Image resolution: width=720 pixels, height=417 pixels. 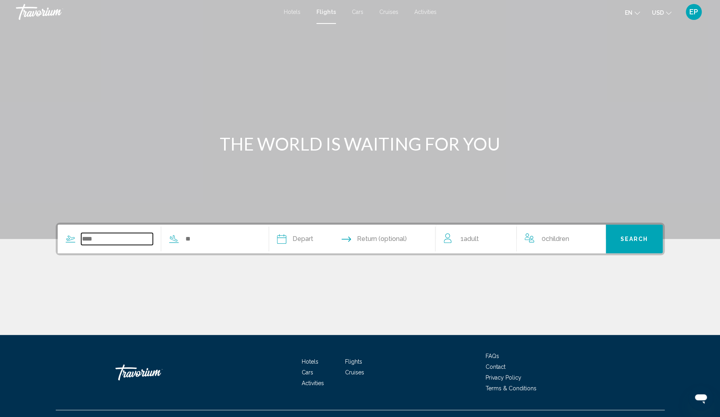 What do you see at coordinates (694, 12) in the screenshot?
I see `button: User Menu` at bounding box center [694, 12].